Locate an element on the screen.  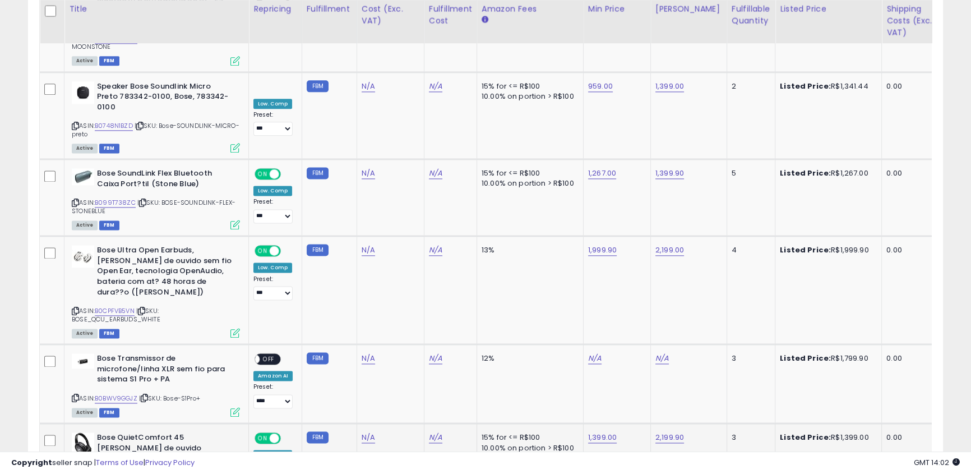
b: Speaker Bose Soundlink Micro Preto 783342-0100, Bose, 783342-0100 is located at coordinates (165, 98).